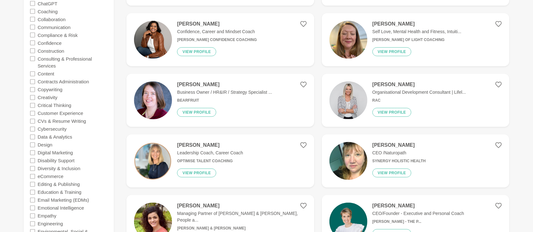  What do you see at coordinates (419, 100) in the screenshot?
I see `h6: RAC` at bounding box center [419, 100].